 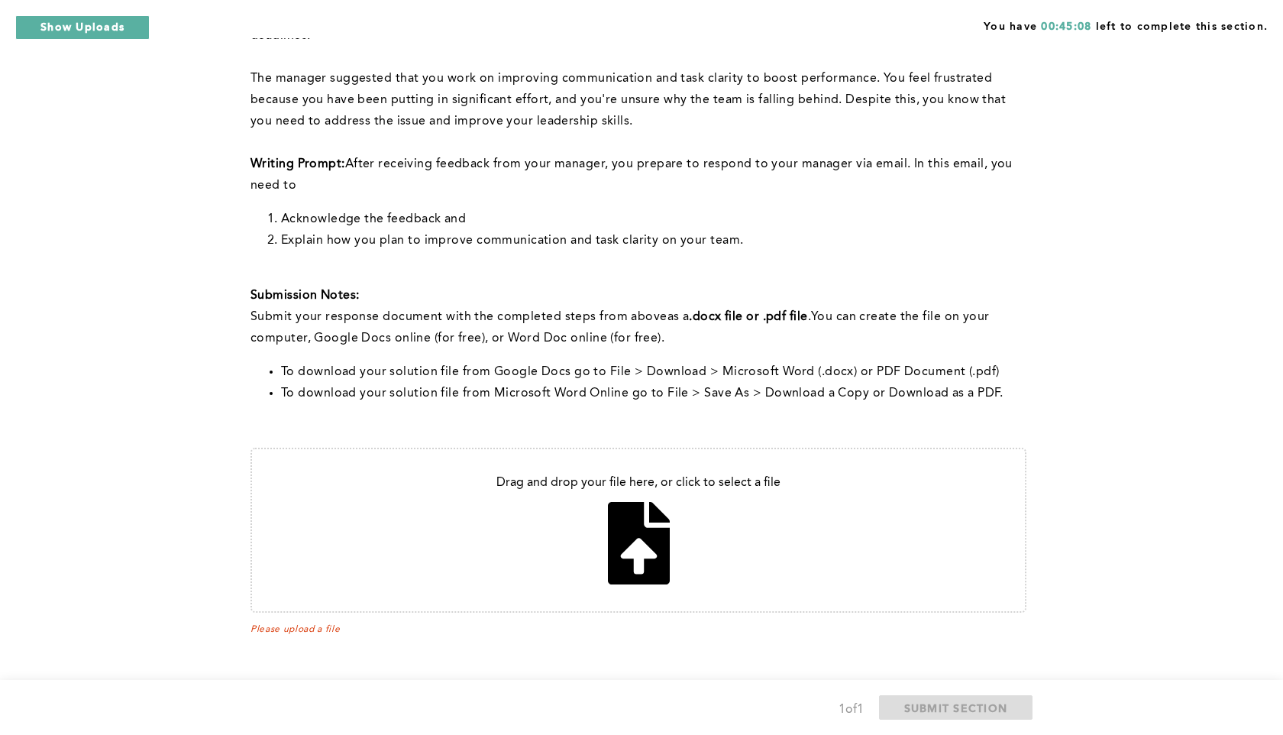 I want to click on li: To download your solution file from Google Docs go to File > Download > Microsoft Word (.docx) or..., so click(x=654, y=372).